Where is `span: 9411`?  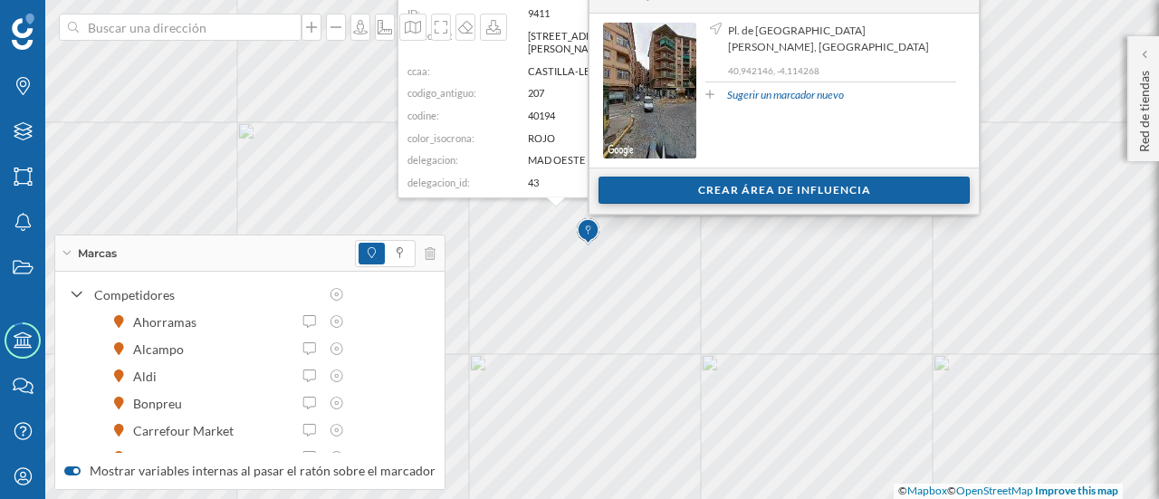 span: 9411 is located at coordinates (539, 13).